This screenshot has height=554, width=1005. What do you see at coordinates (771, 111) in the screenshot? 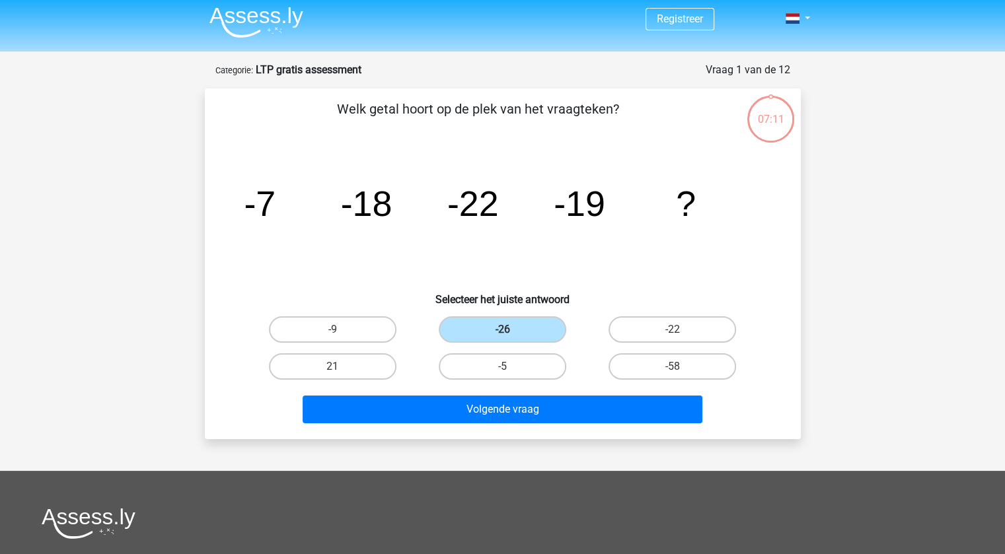
I see `div: 07:11` at bounding box center [771, 111].